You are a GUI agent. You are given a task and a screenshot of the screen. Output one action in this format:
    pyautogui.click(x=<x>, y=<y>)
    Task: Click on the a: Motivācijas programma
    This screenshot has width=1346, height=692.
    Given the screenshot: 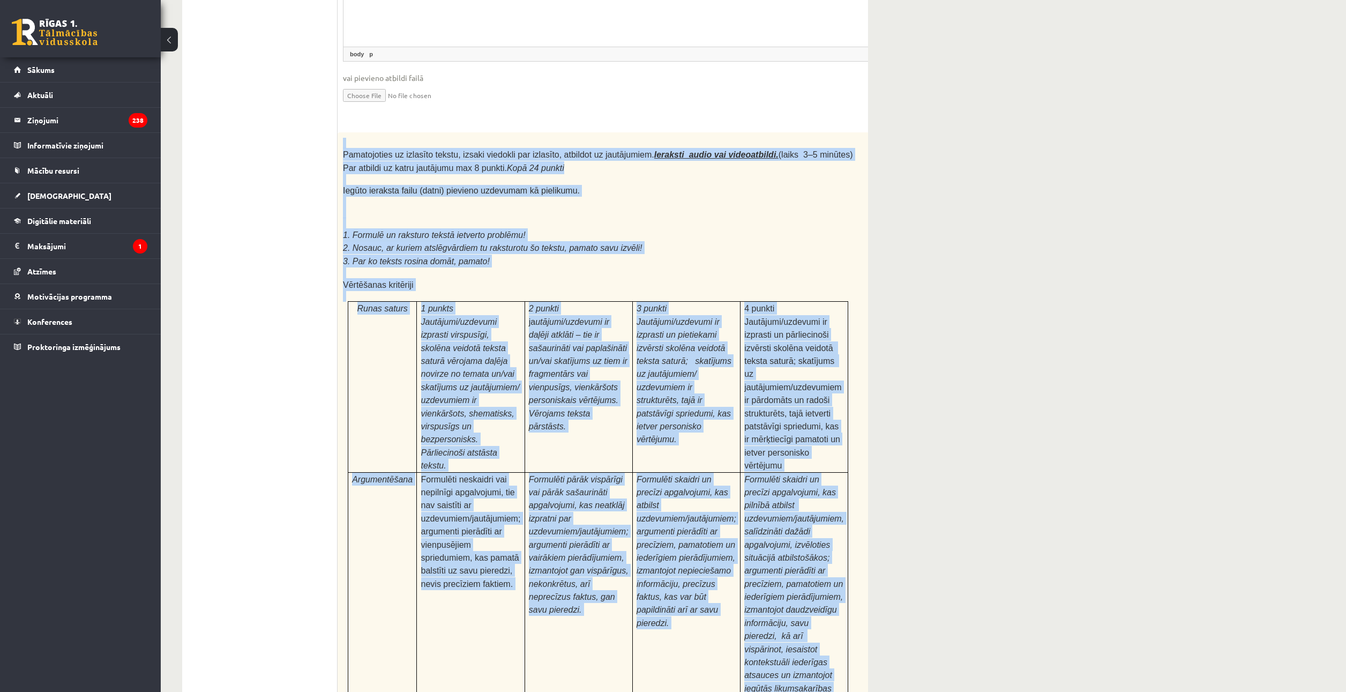 What is the action you would take?
    pyautogui.click(x=80, y=296)
    